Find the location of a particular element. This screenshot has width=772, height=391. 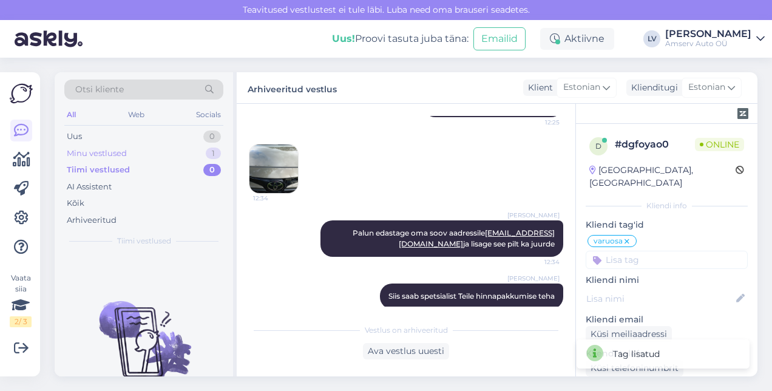

span: varuosa is located at coordinates (608, 241).